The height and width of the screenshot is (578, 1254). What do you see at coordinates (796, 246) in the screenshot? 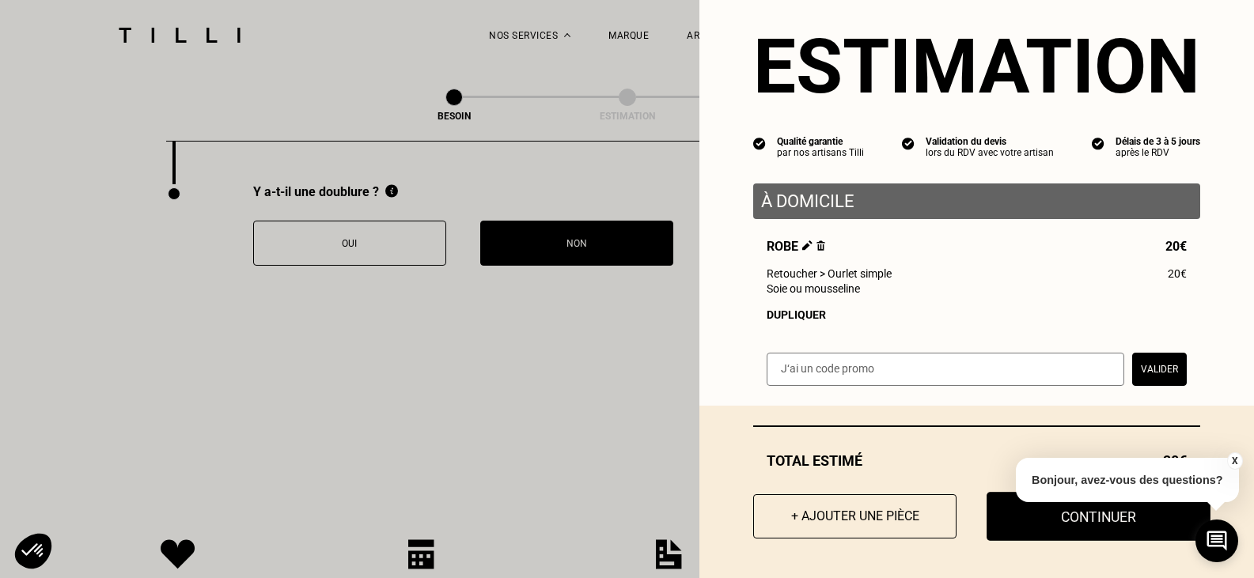
I see `span: Robe` at bounding box center [796, 246].